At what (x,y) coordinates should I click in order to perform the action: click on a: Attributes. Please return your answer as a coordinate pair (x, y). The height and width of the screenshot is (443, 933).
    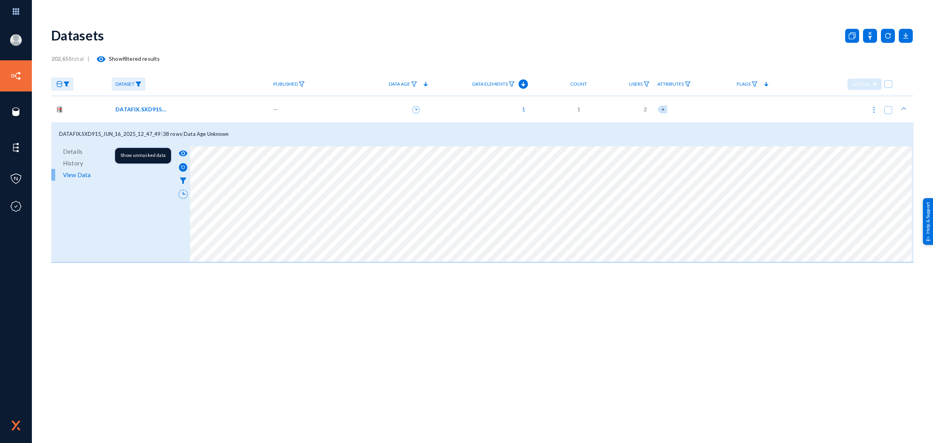
    Looking at the image, I should click on (674, 84).